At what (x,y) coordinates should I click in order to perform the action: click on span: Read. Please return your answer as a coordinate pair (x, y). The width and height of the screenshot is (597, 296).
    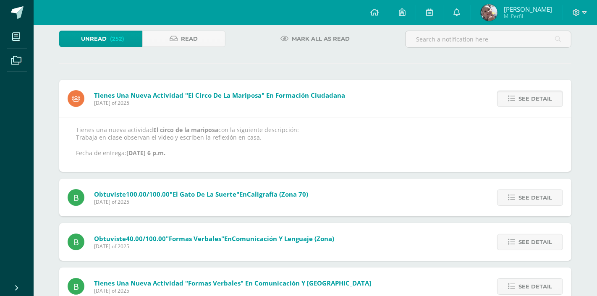
    Looking at the image, I should click on (190, 39).